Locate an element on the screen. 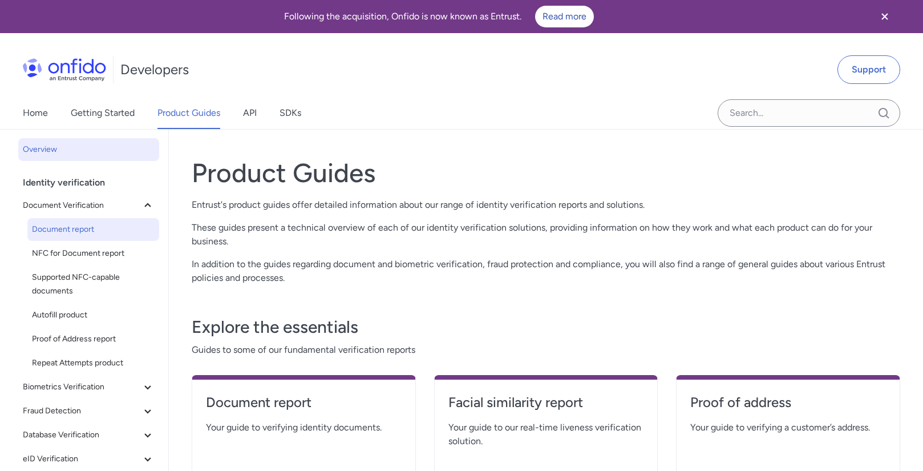 The image size is (923, 471). a: Proof of address is located at coordinates (788, 407).